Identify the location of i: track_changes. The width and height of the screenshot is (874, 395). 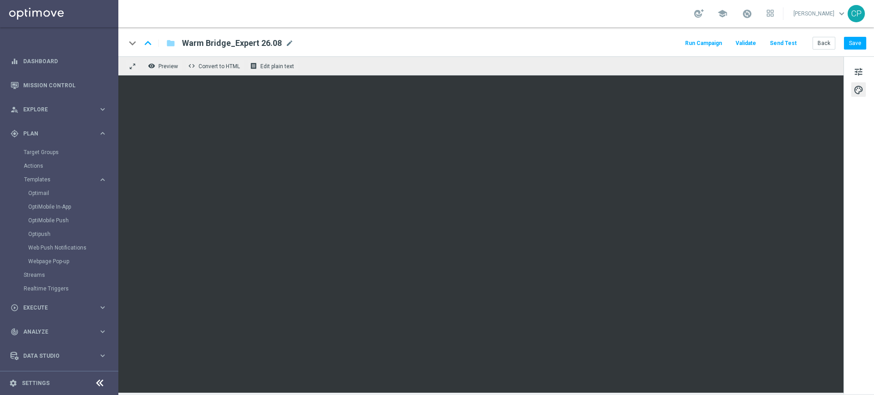
(15, 332).